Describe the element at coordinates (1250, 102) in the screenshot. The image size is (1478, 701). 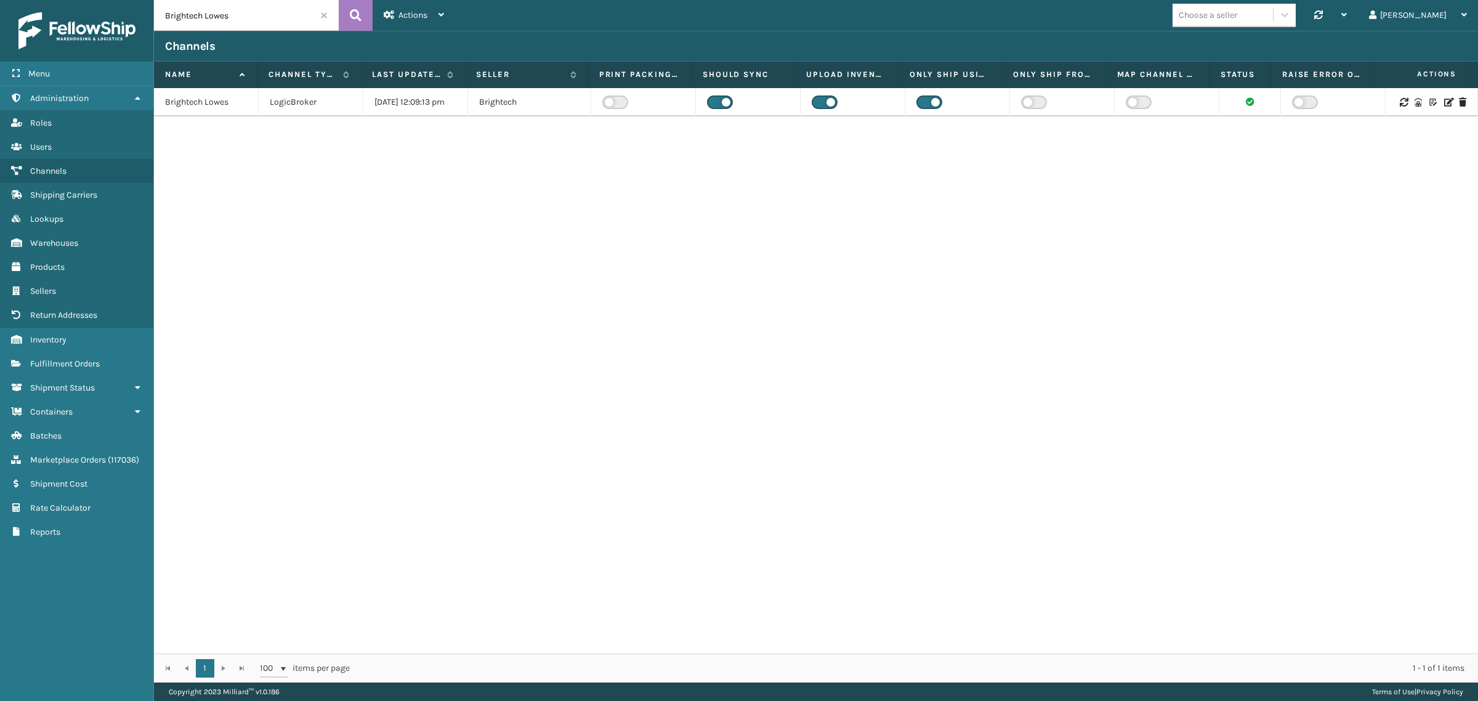
I see `i: Channel sync succeeded.` at that location.